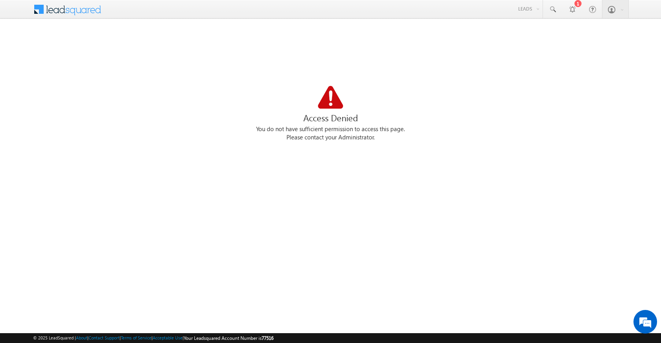 This screenshot has height=343, width=661. I want to click on img: Access Denied, so click(330, 97).